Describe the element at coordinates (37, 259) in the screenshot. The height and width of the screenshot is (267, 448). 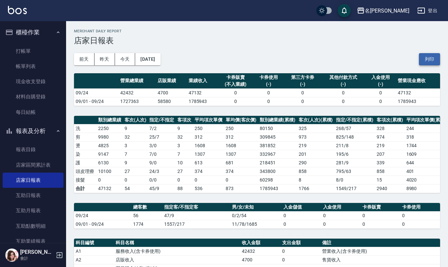
I see `p: 會計` at that location.